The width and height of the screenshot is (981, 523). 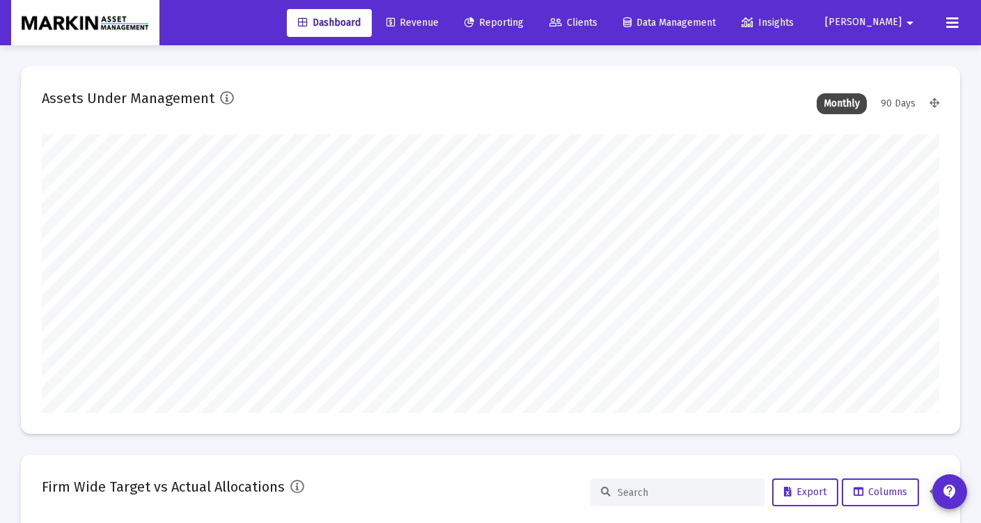 What do you see at coordinates (329, 22) in the screenshot?
I see `span: Dashboard` at bounding box center [329, 22].